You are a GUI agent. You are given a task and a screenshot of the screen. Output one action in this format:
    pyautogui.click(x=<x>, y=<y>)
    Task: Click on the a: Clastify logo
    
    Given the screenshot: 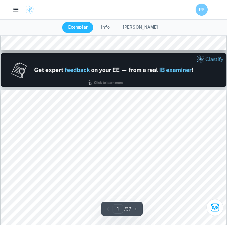 What is the action you would take?
    pyautogui.click(x=28, y=10)
    